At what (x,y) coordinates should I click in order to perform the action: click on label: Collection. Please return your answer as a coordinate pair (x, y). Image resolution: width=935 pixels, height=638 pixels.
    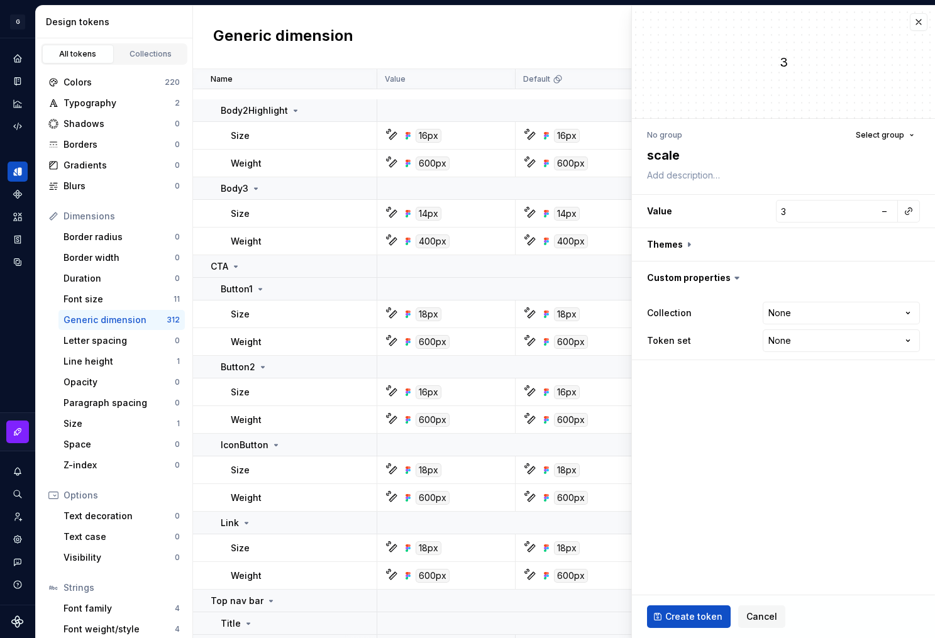
    Looking at the image, I should click on (669, 313).